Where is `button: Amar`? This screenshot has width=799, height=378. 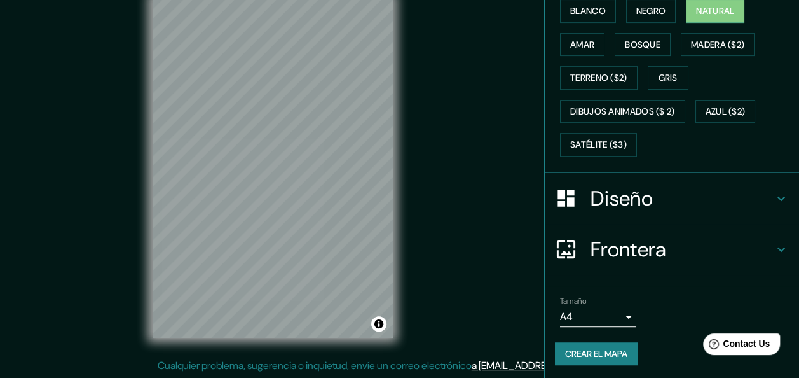 button: Amar is located at coordinates (582, 44).